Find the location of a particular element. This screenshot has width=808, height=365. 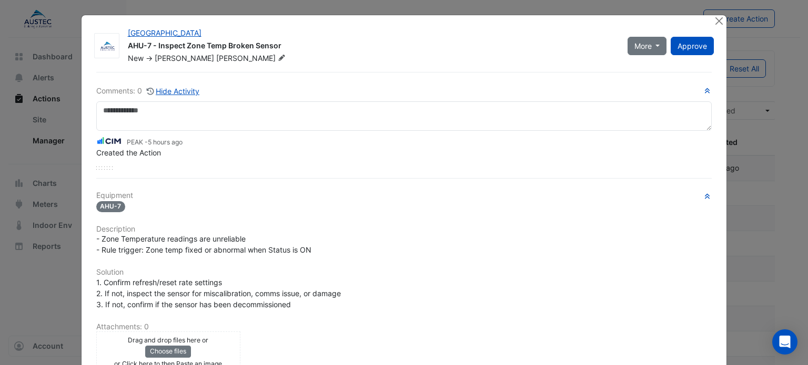

img: CIM is located at coordinates (109, 141).